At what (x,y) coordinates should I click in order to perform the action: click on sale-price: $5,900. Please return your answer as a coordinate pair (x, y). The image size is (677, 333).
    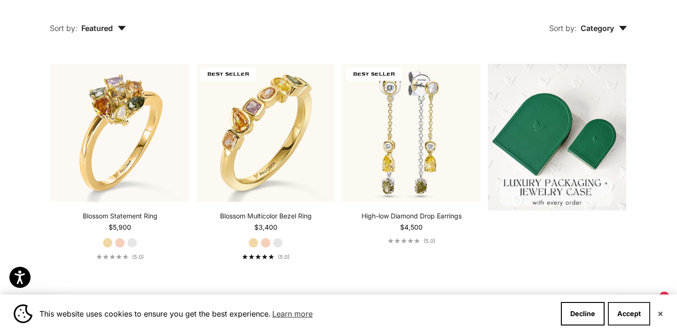
    Looking at the image, I should click on (120, 227).